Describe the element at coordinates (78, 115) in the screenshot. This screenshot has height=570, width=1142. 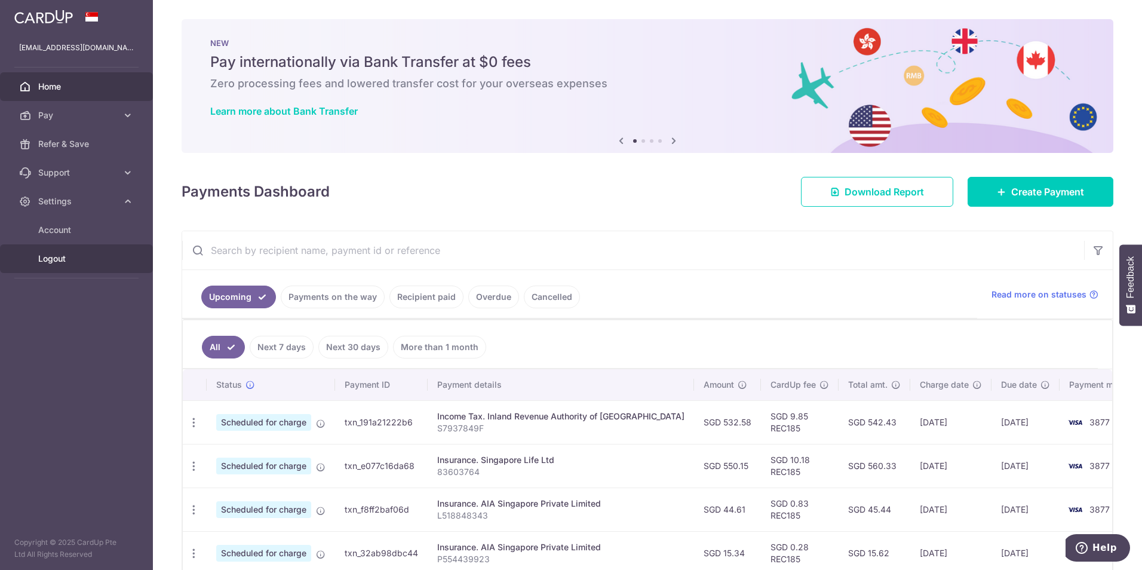
I see `span: Pay` at that location.